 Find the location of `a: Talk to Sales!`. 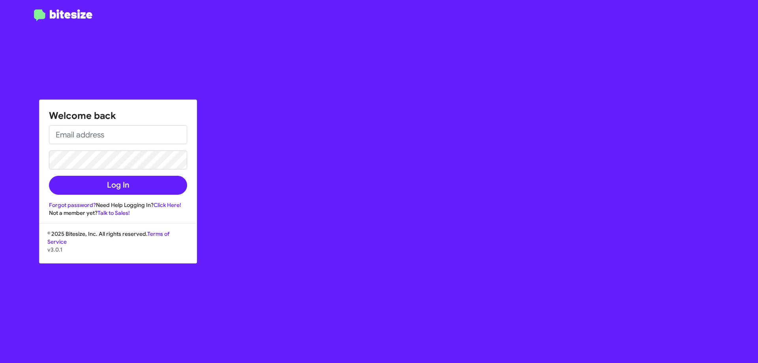

a: Talk to Sales! is located at coordinates (114, 213).